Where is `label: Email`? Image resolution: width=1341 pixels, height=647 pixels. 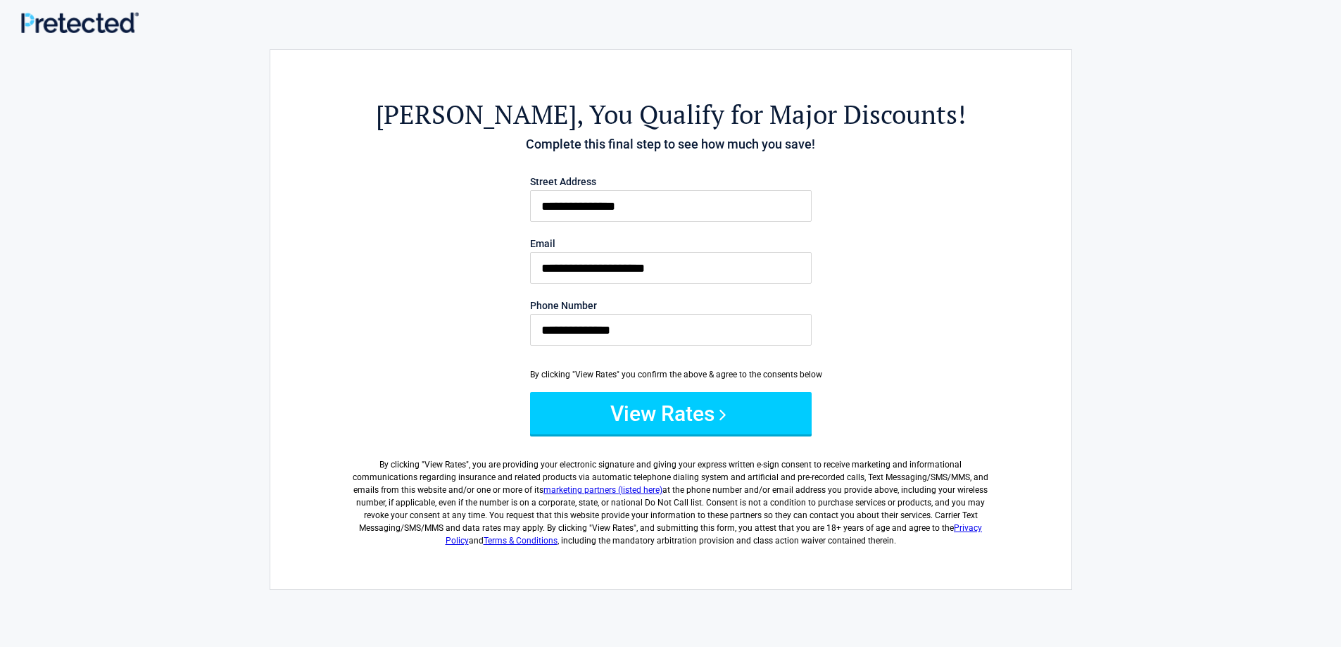
label: Email is located at coordinates (671, 244).